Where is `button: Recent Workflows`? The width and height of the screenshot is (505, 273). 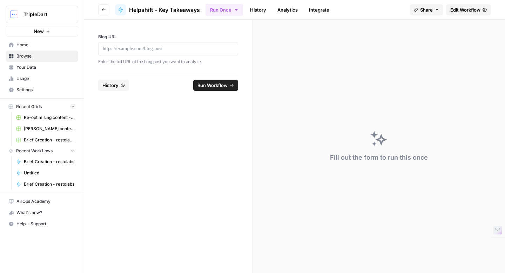
button: Recent Workflows is located at coordinates (42, 151).